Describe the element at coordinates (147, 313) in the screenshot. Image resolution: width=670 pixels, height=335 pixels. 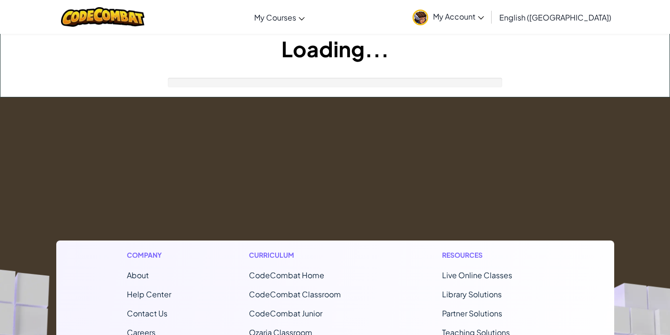
I see `span: Contact Us` at that location.